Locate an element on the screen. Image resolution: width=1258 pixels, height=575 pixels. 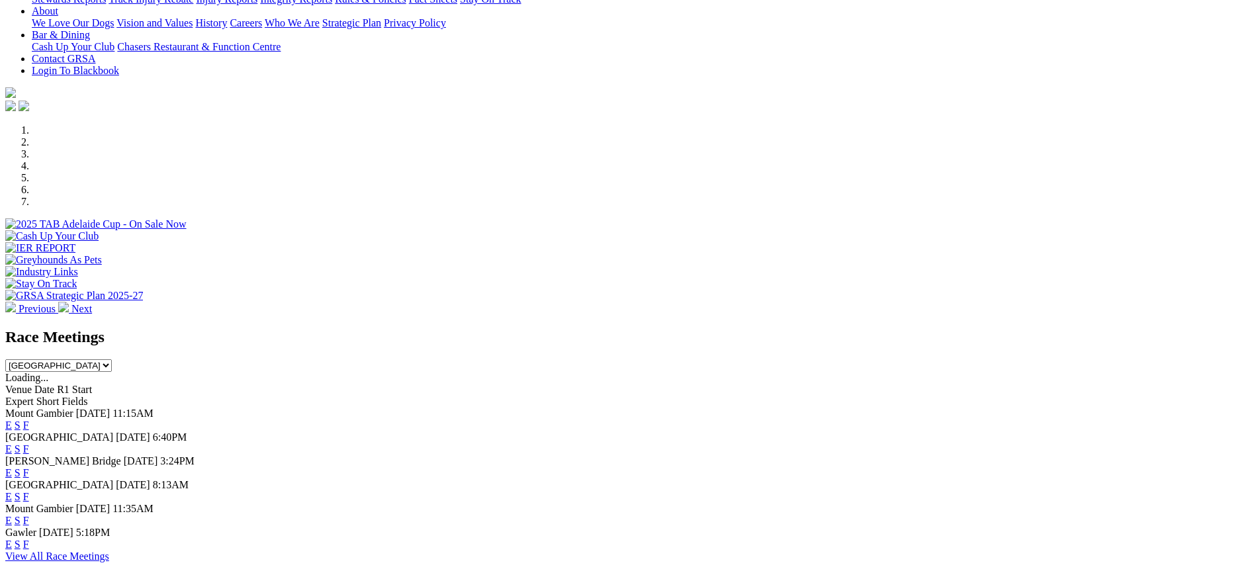
img: twitter.svg is located at coordinates (24, 106).